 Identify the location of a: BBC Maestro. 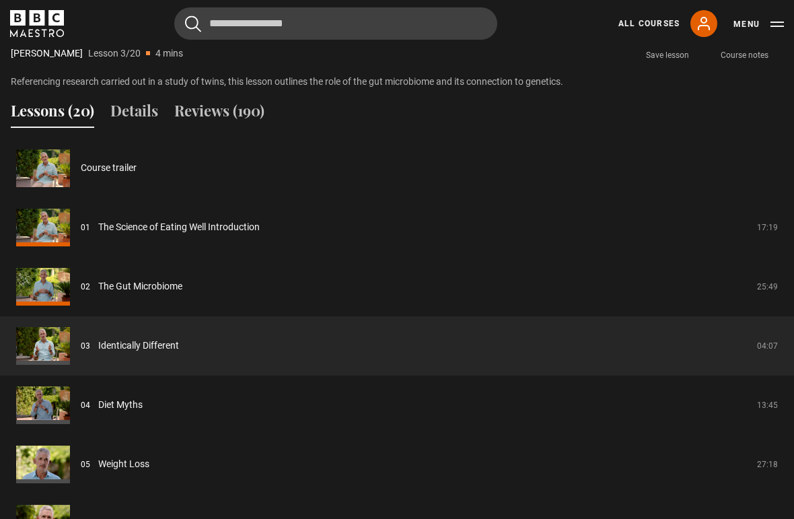
(37, 24).